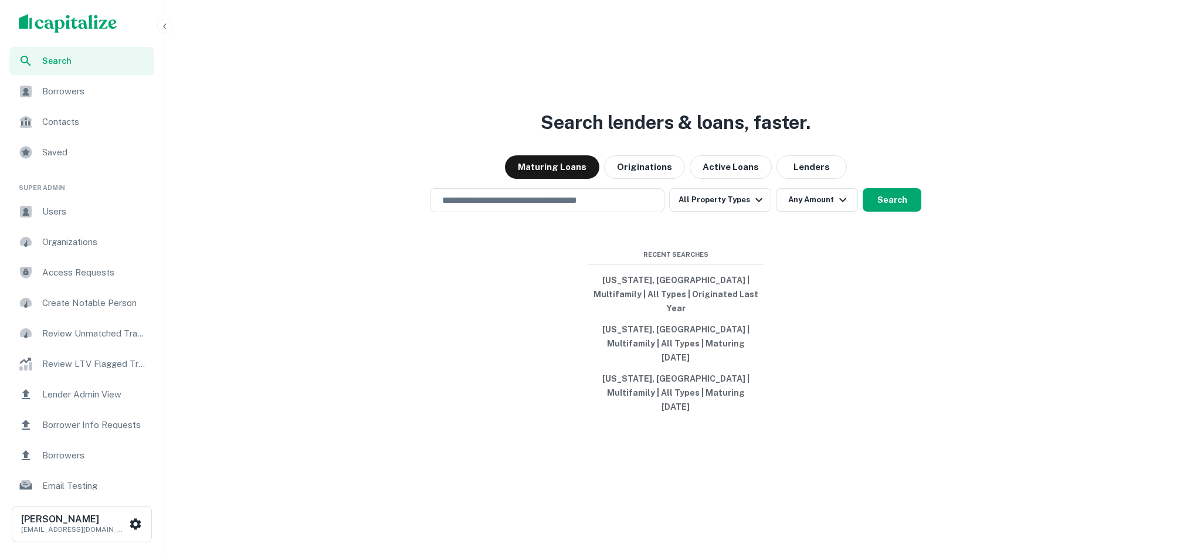 The height and width of the screenshot is (554, 1187). What do you see at coordinates (892, 200) in the screenshot?
I see `button: Search` at bounding box center [892, 200].